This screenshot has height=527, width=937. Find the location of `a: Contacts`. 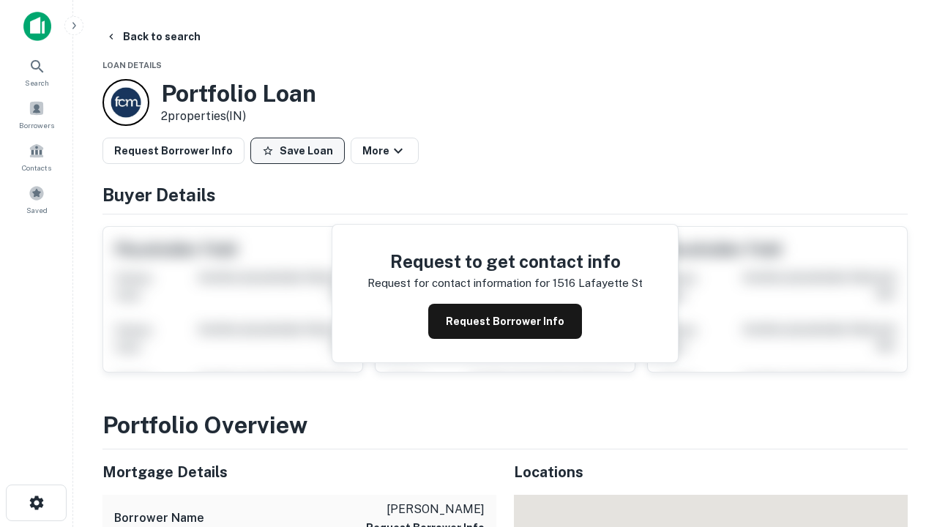

a: Contacts is located at coordinates (37, 157).